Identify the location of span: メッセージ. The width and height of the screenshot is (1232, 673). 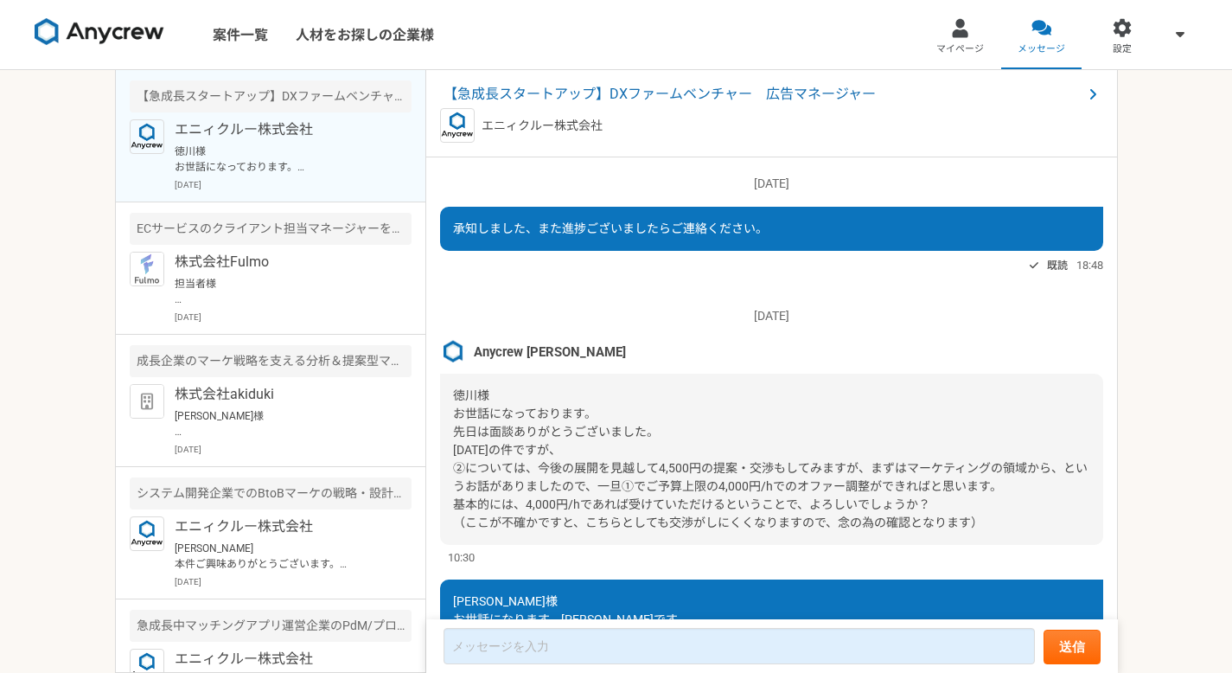
(1041, 49).